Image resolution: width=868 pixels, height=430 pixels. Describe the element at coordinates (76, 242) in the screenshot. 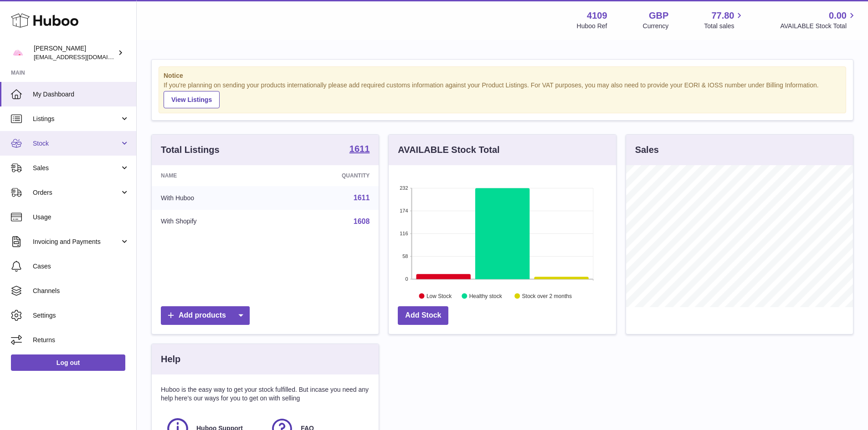

I see `span: Invoicing and Payments` at that location.